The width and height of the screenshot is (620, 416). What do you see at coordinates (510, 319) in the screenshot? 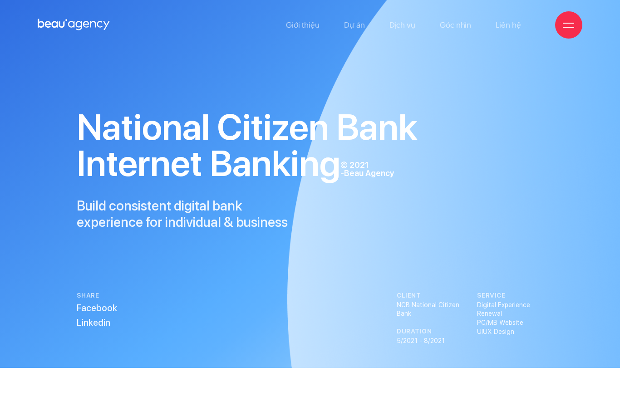
I see `p: Digital Experience Renewal PC/MB Website UIUX Design` at bounding box center [510, 319].